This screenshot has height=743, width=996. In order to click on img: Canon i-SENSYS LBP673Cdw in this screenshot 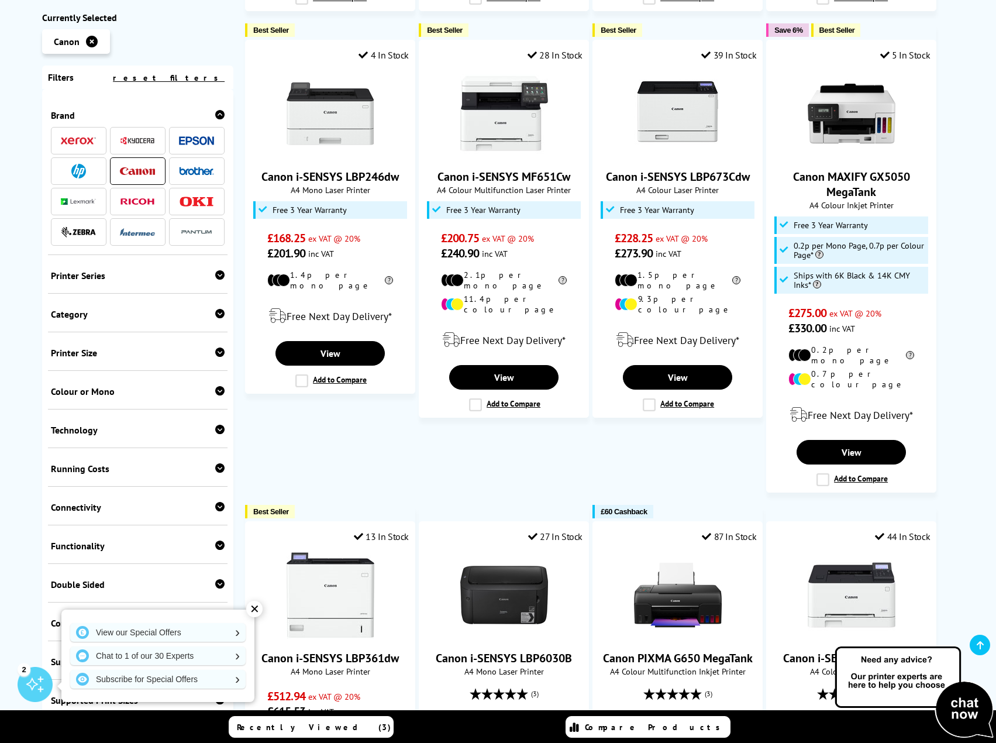, I will do `click(678, 113)`.